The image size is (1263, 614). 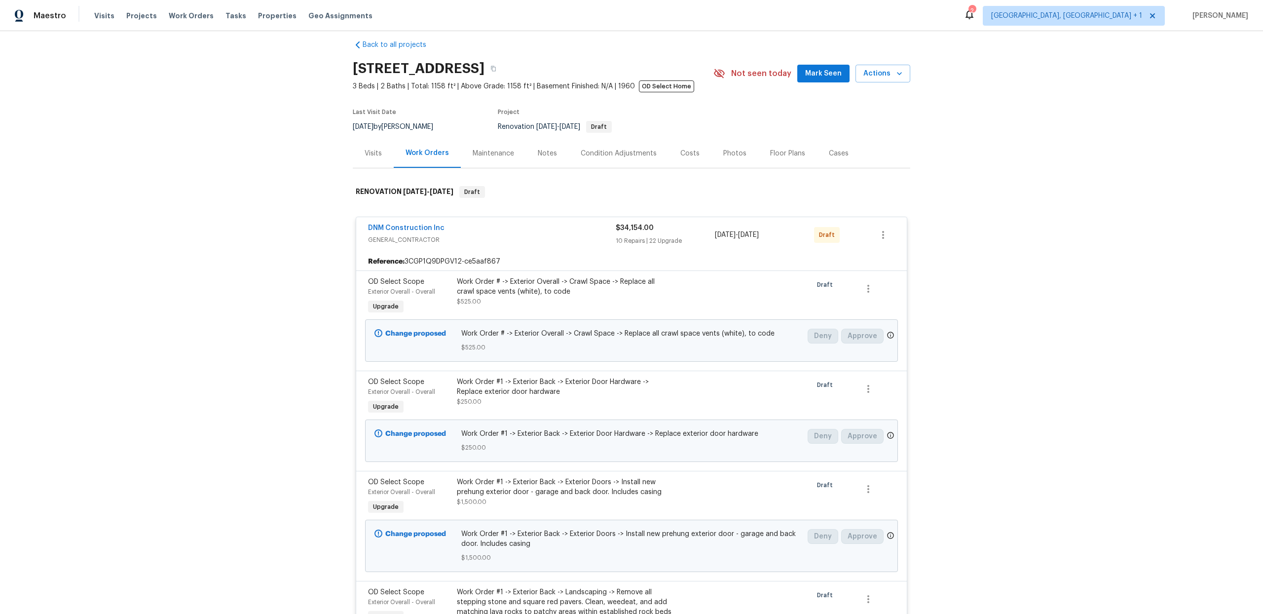 What do you see at coordinates (761, 73) in the screenshot?
I see `span: Not seen today` at bounding box center [761, 73].